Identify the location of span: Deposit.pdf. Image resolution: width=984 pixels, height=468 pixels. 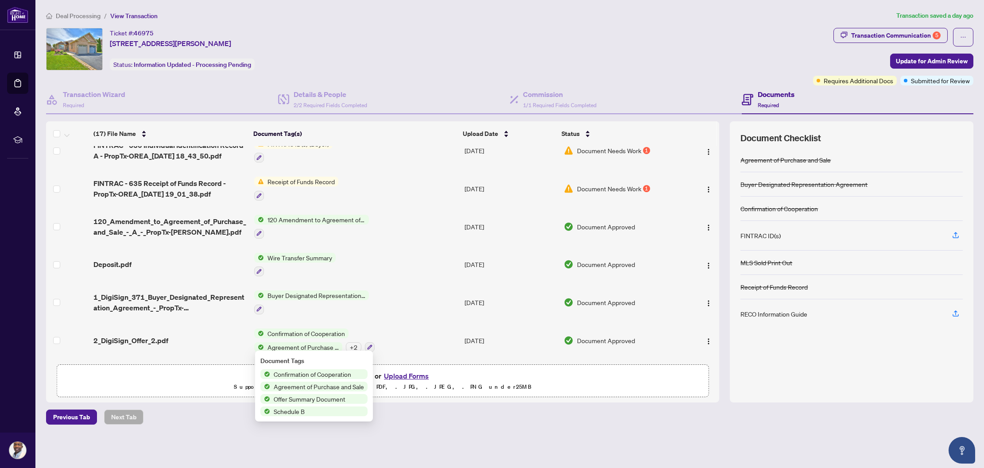
(113, 264).